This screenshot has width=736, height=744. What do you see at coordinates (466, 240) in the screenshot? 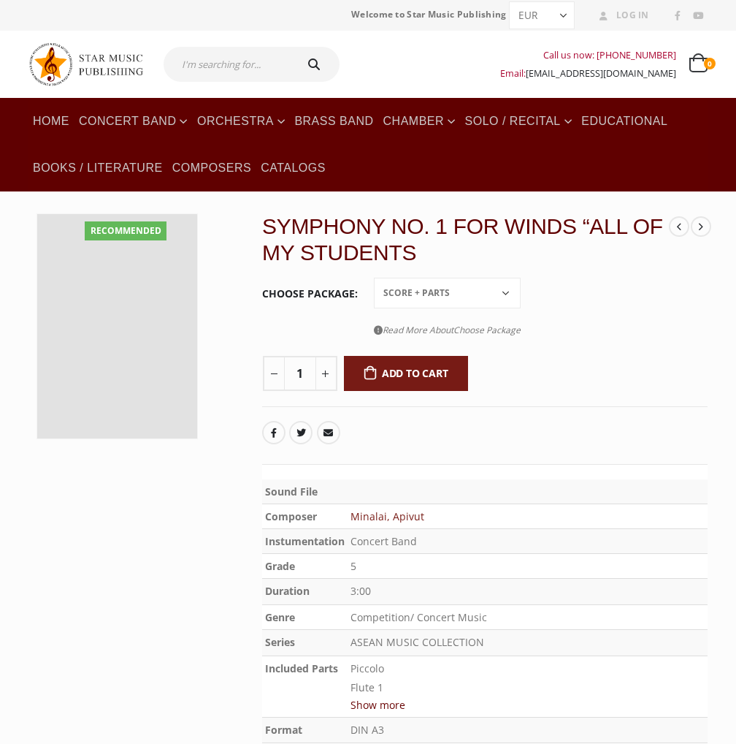
I see `h2: SYMPHONY NO. 1 FOR WINDS “ALL OF MY STUDENTS` at bounding box center [466, 240].